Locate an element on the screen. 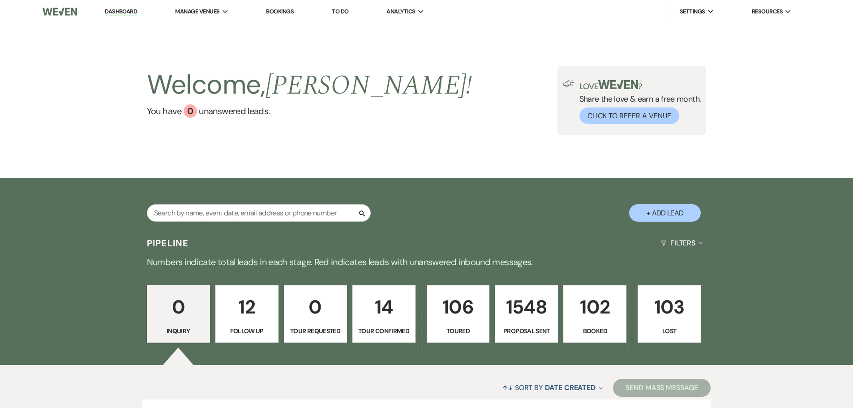  a: 102Booked is located at coordinates (595, 314).